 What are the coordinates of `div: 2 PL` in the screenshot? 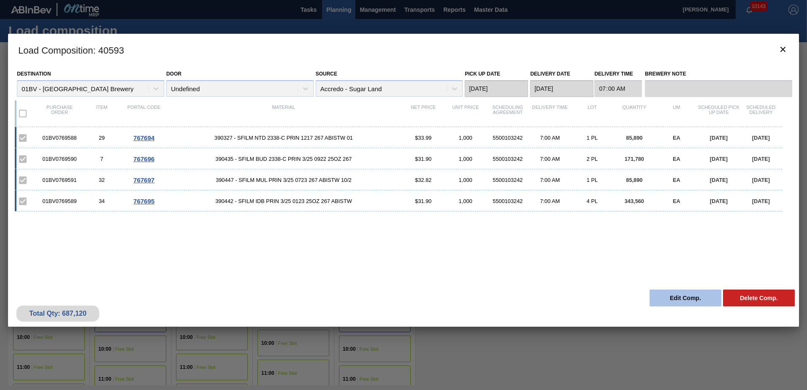 It's located at (592, 159).